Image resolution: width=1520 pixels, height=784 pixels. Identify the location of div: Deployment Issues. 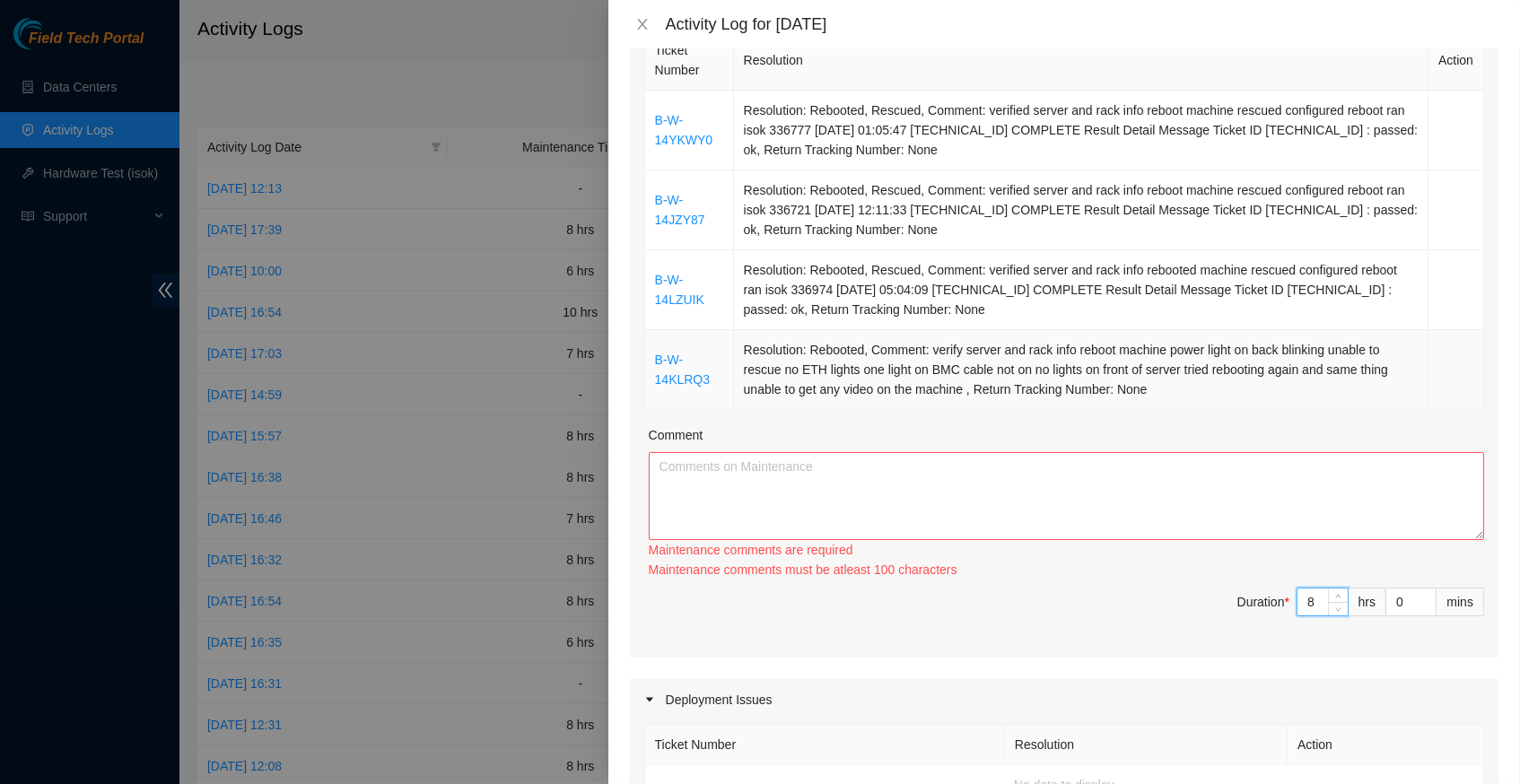
(1064, 700).